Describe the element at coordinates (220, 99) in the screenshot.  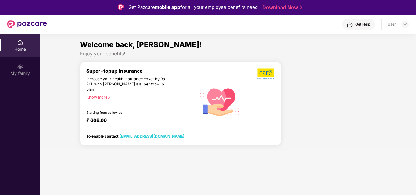
I see `img: svg+xml;base64,PHN2ZyB4bWxucz0iaHR0cDovL3d3dy53My5vcmcvMjAwMC9zdmciIHhtbG5zOnhsaW5rPSJodHRwOi8vd3...` at that location.